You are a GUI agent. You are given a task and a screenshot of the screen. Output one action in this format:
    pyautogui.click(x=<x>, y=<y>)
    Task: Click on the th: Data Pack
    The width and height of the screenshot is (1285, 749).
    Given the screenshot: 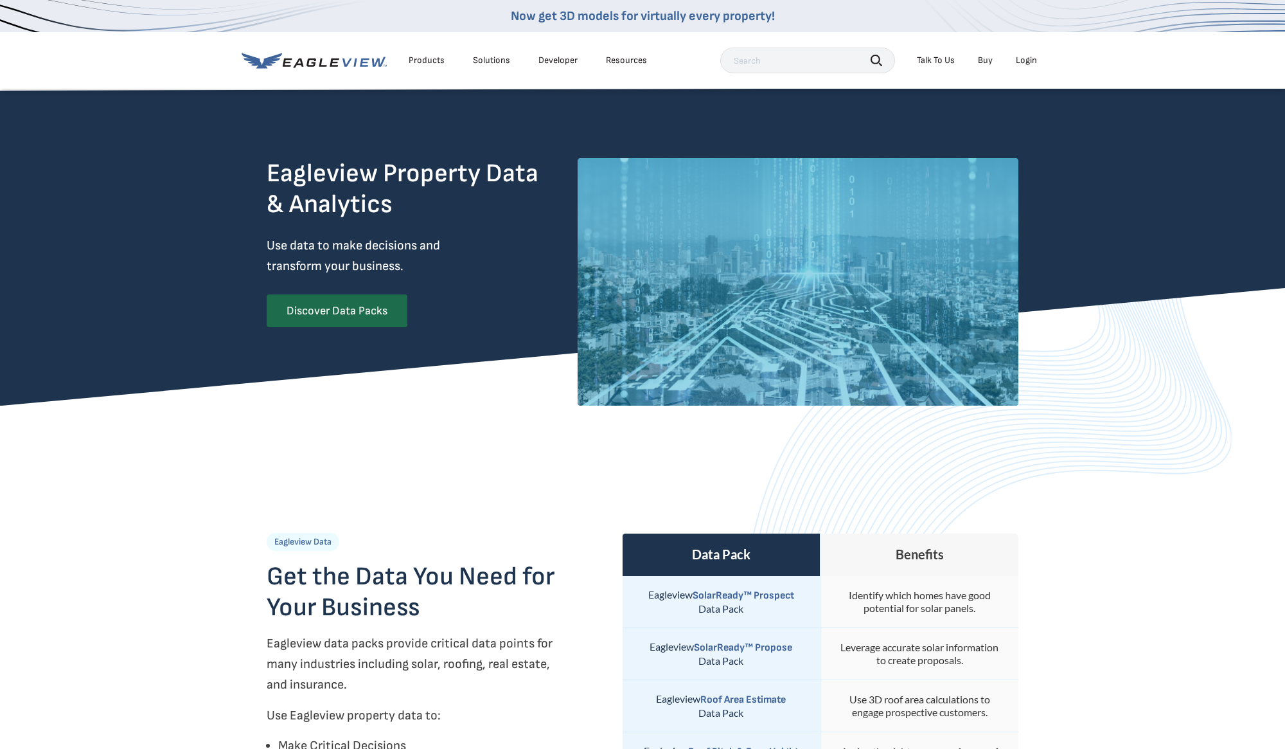 What is the action you would take?
    pyautogui.click(x=722, y=555)
    